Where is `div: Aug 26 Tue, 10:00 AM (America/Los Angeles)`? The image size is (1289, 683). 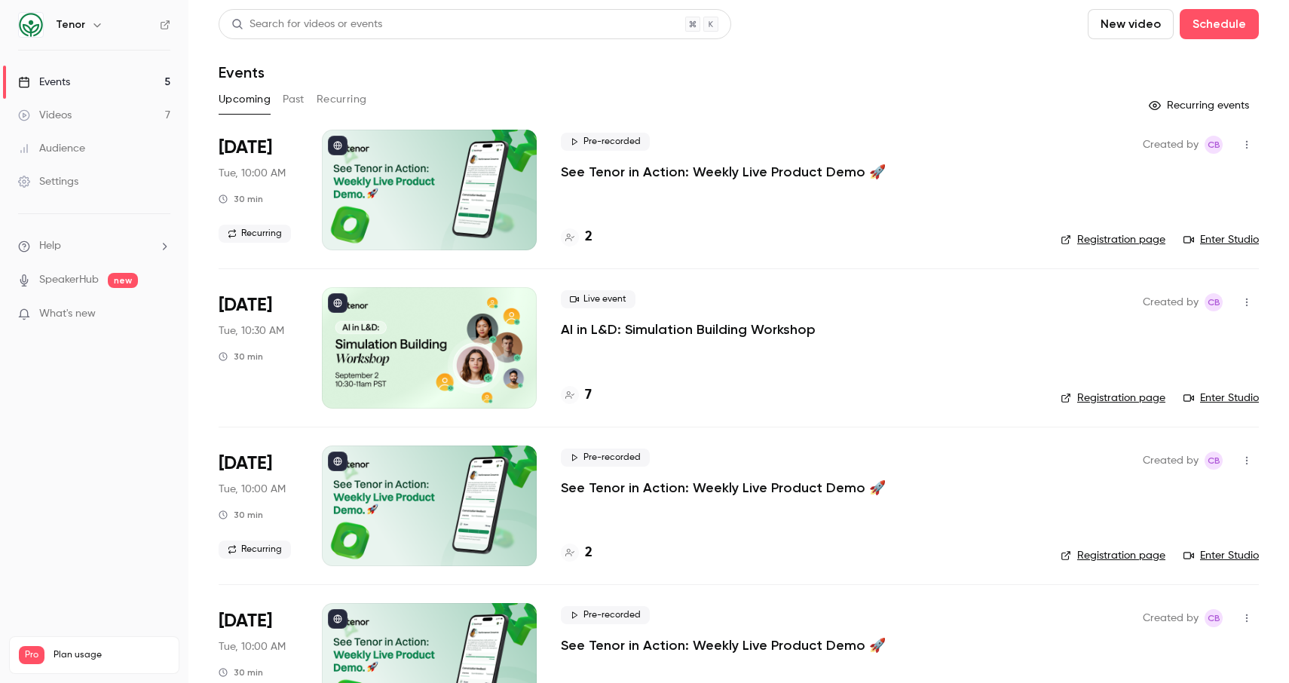 div: Aug 26 Tue, 10:00 AM (America/Los Angeles) is located at coordinates (258, 190).